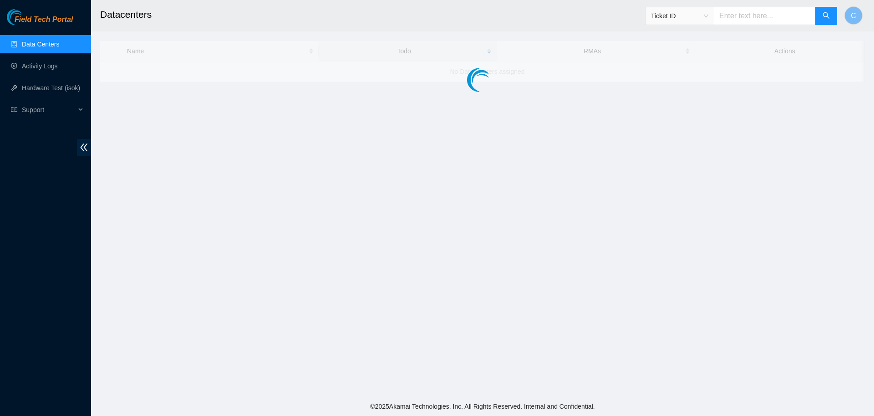 This screenshot has height=416, width=874. I want to click on footer: © 2025 Akamai Technologies, Inc. All Rights Reserved. Internal and Confidential., so click(483, 406).